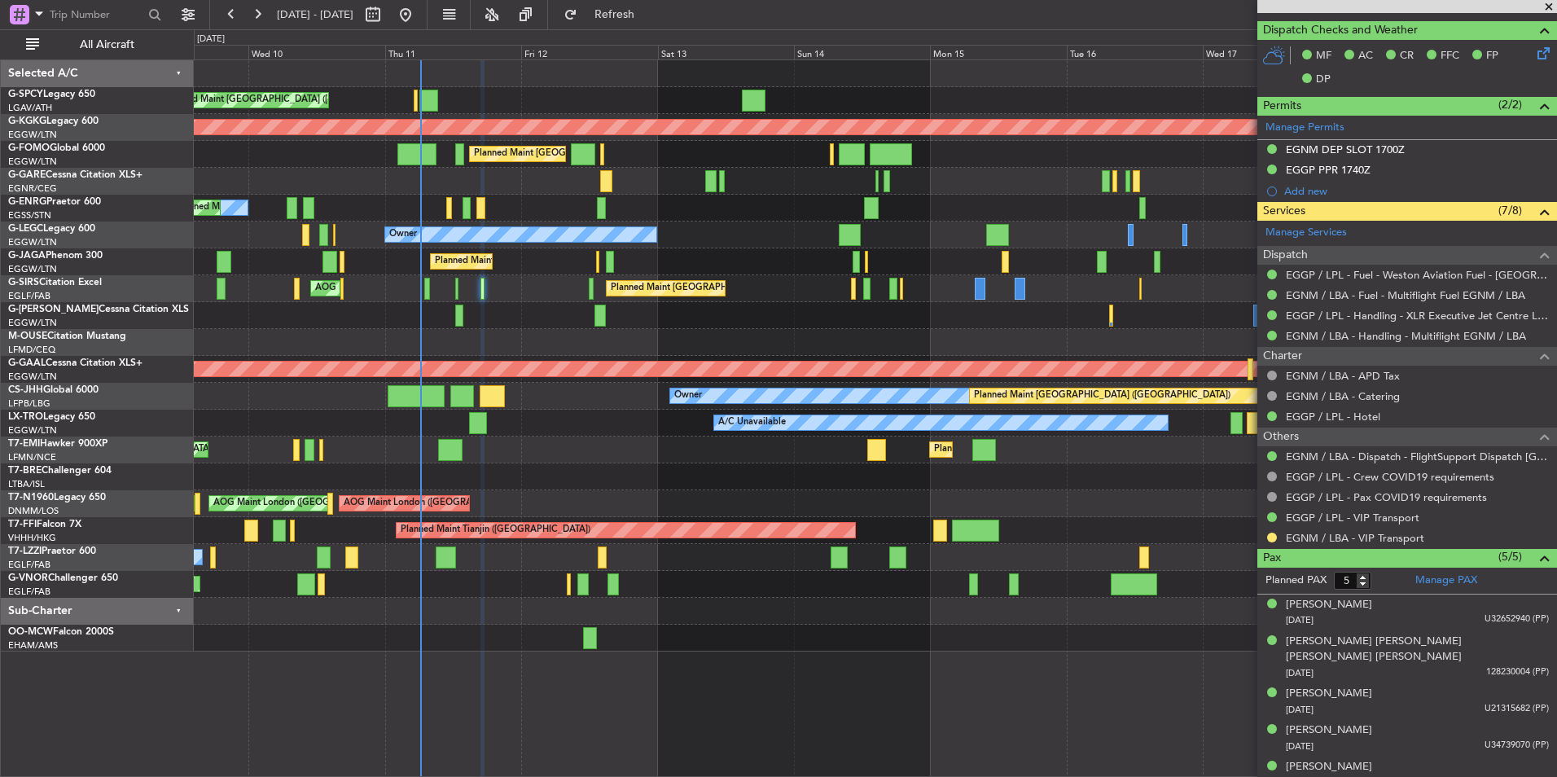 This screenshot has height=777, width=1557. Describe the element at coordinates (1323, 56) in the screenshot. I see `span: MF` at that location.